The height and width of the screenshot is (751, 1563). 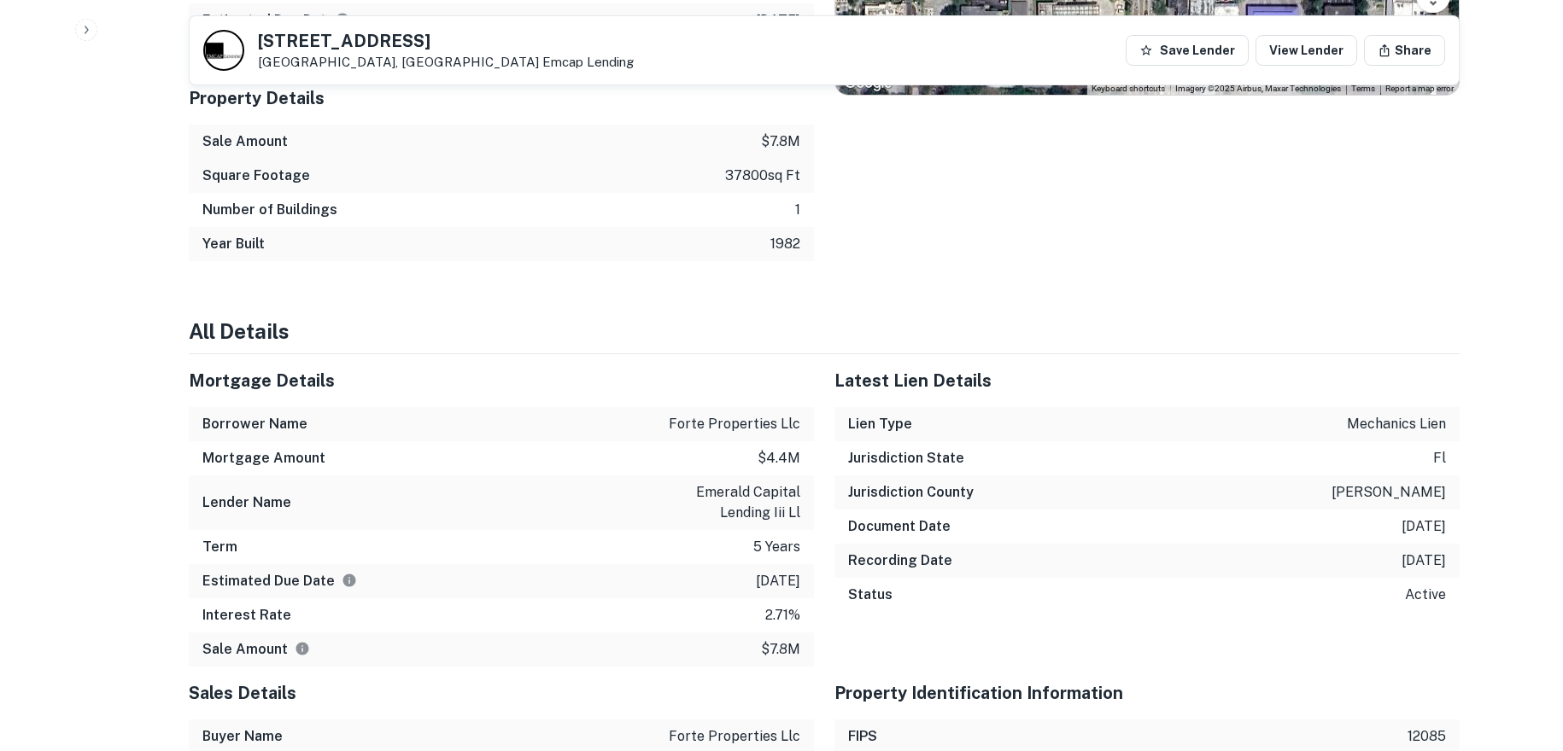 I want to click on h6: Number of Buildings, so click(x=270, y=210).